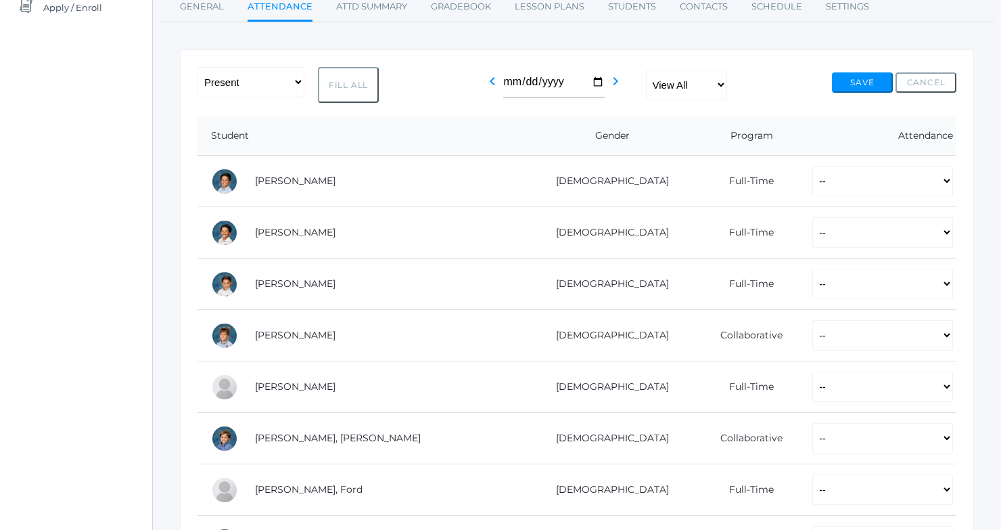  I want to click on button: Cancel, so click(926, 83).